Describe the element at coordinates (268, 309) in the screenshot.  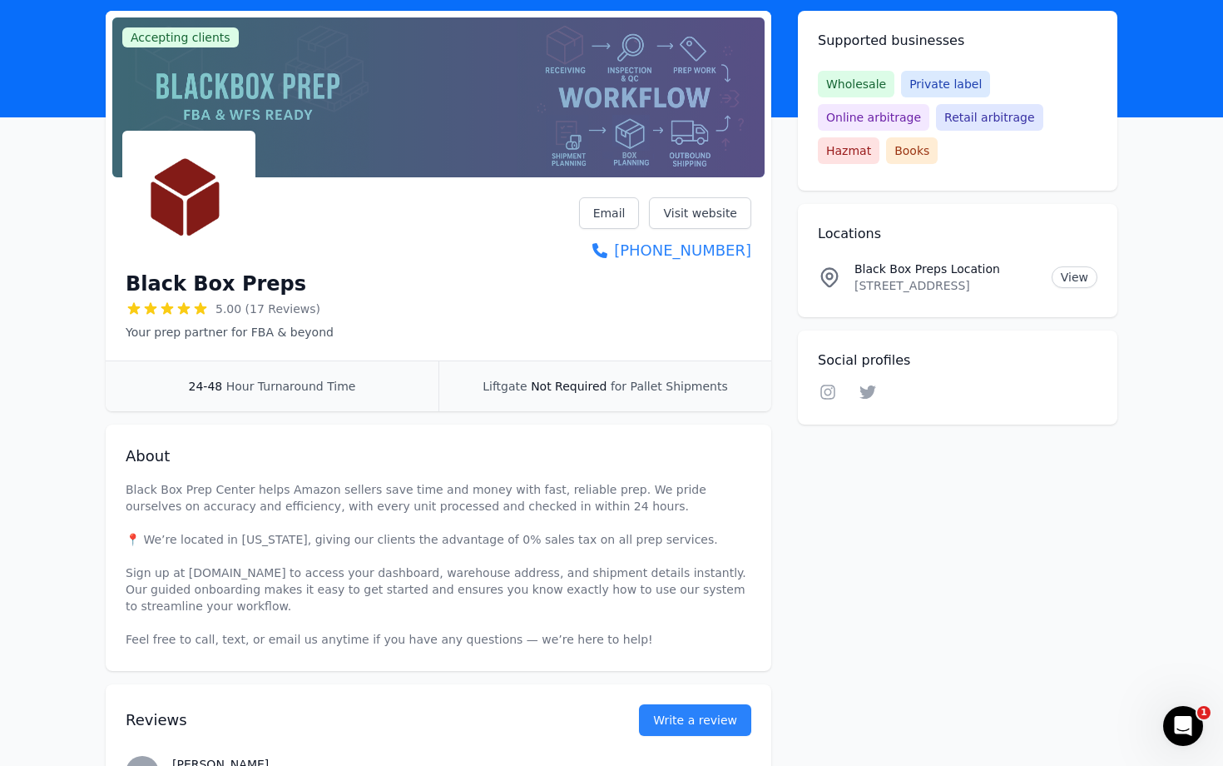
I see `span: 5.00 (17 Reviews)` at that location.